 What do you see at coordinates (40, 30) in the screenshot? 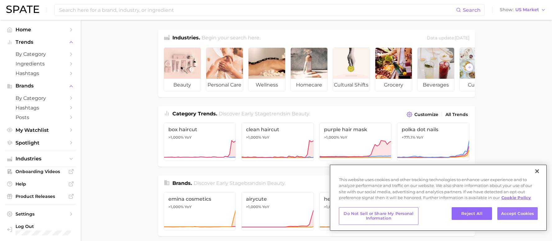
I see `a: Home` at bounding box center [40, 30].